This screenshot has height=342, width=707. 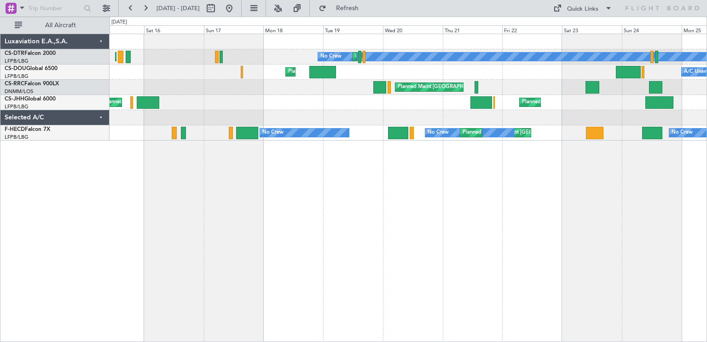 I want to click on a: DNMM/LOS, so click(x=19, y=91).